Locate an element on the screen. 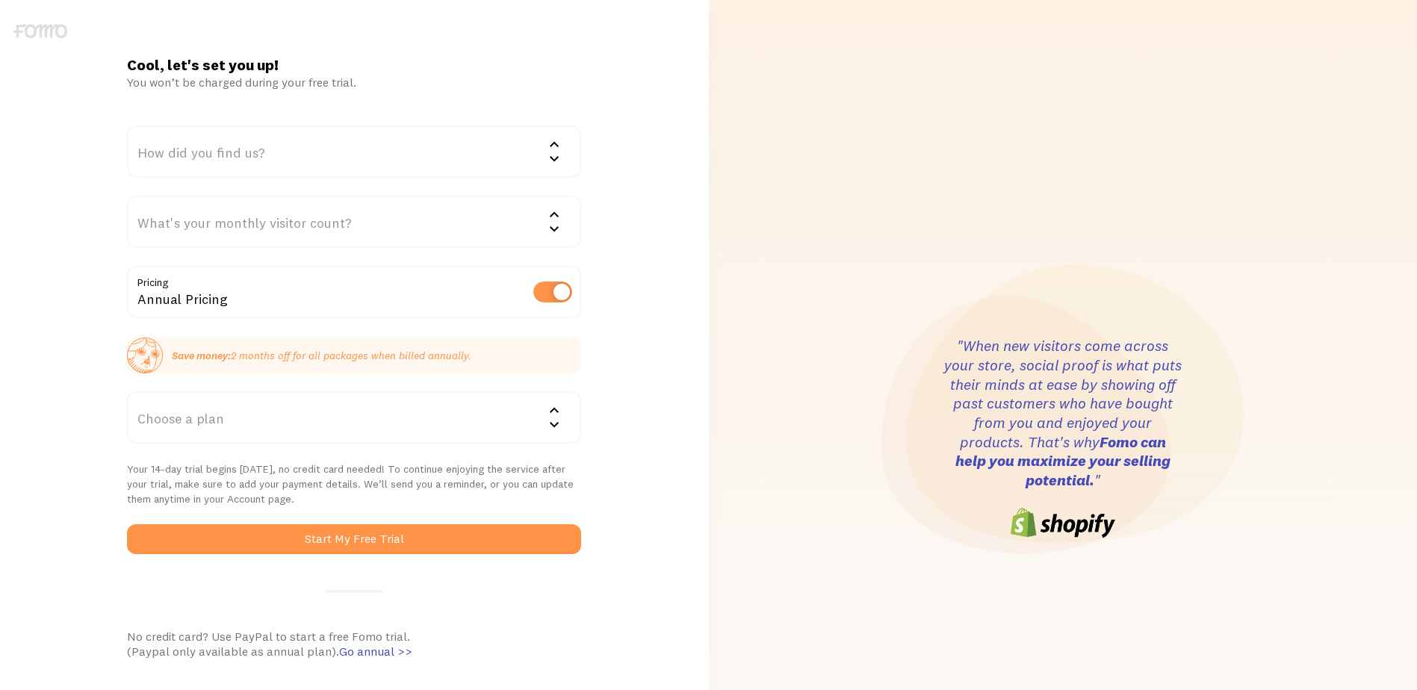  h3: "When new visitors come across your store, social proof is what puts their minds at ease by showi... is located at coordinates (1063, 413).